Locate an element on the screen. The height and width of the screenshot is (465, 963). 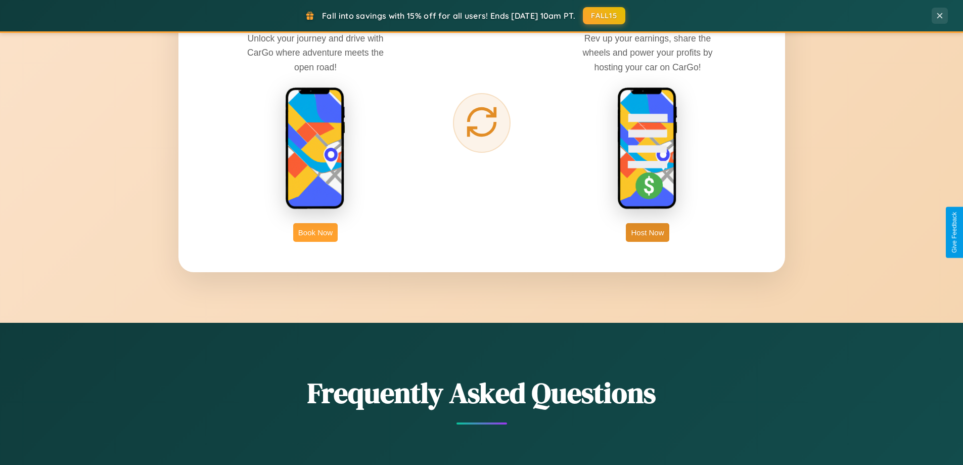
button: FALL15 is located at coordinates (604, 16).